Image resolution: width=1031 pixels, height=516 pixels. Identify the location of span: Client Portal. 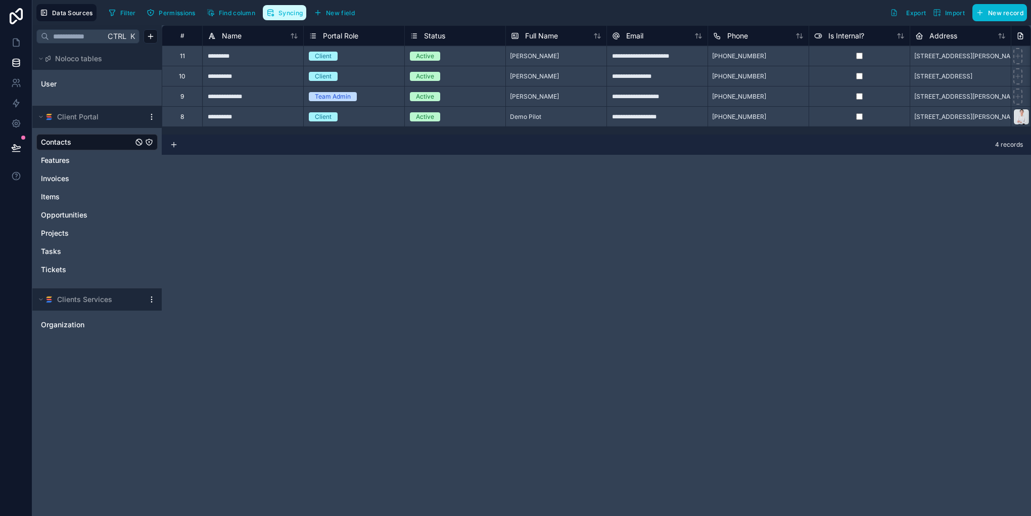
(78, 117).